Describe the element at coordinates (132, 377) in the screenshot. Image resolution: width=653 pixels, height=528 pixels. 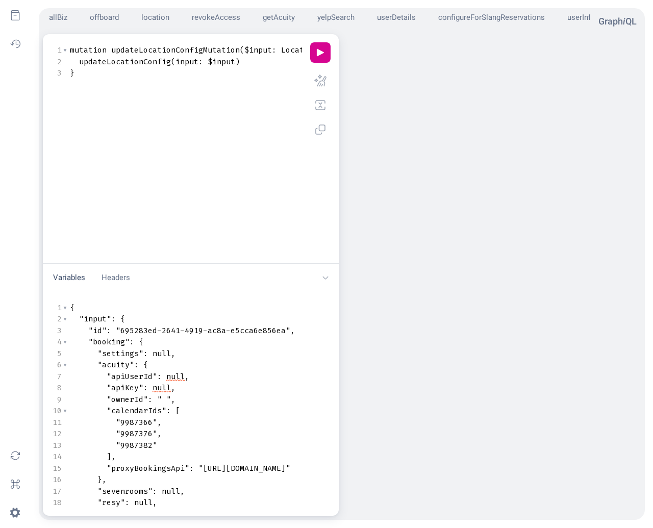
I see `span: "apiUserId"` at that location.